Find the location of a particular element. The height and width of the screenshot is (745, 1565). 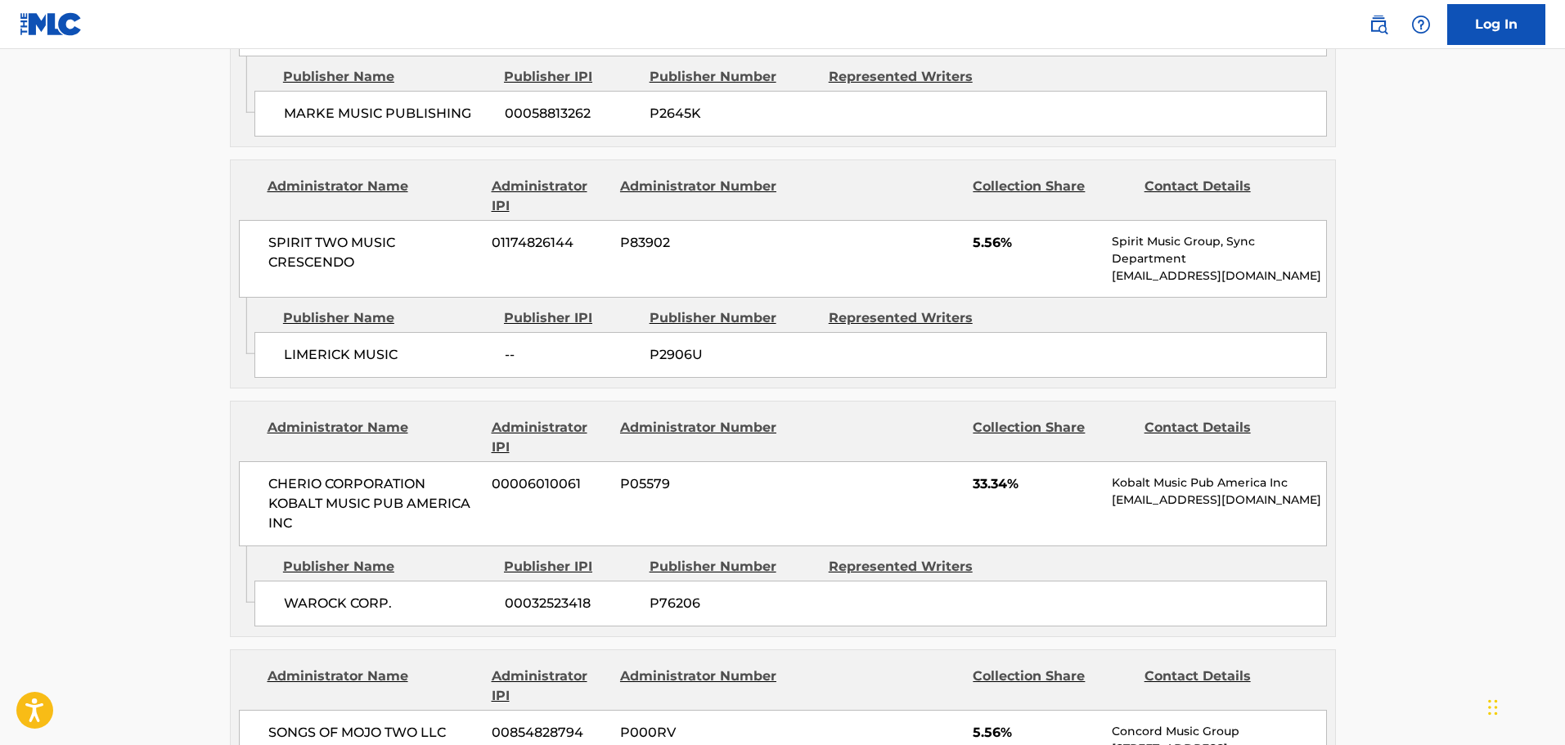

span: WAROCK CORP. is located at coordinates (388, 604).